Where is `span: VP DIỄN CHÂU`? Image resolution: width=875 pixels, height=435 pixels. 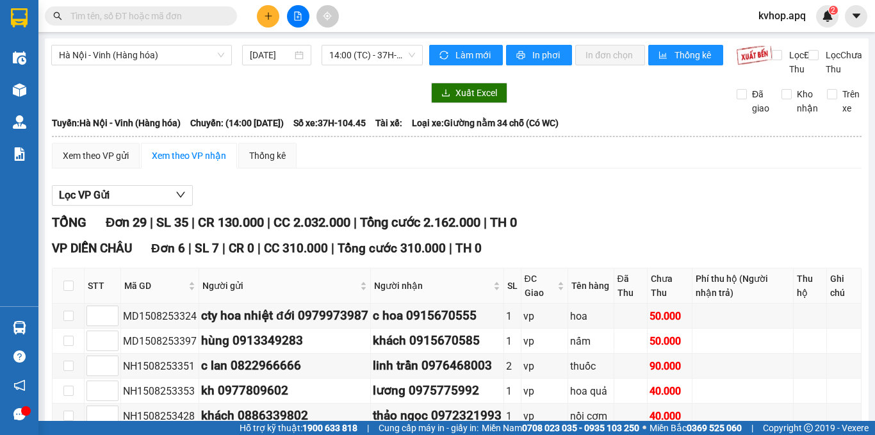
span: VP DIỄN CHÂU is located at coordinates (92, 248).